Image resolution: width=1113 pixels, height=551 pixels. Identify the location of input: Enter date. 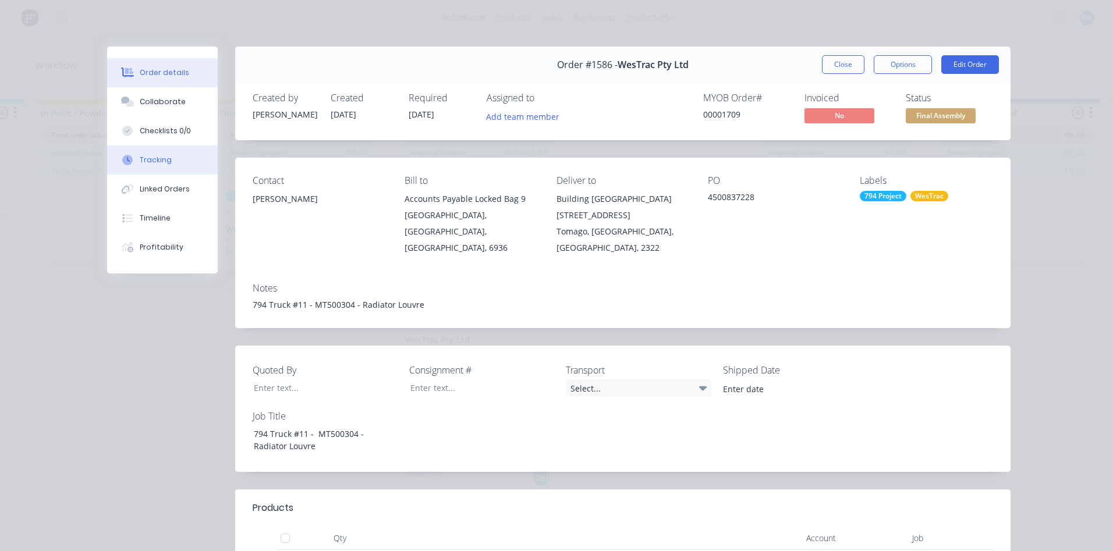
(787, 389).